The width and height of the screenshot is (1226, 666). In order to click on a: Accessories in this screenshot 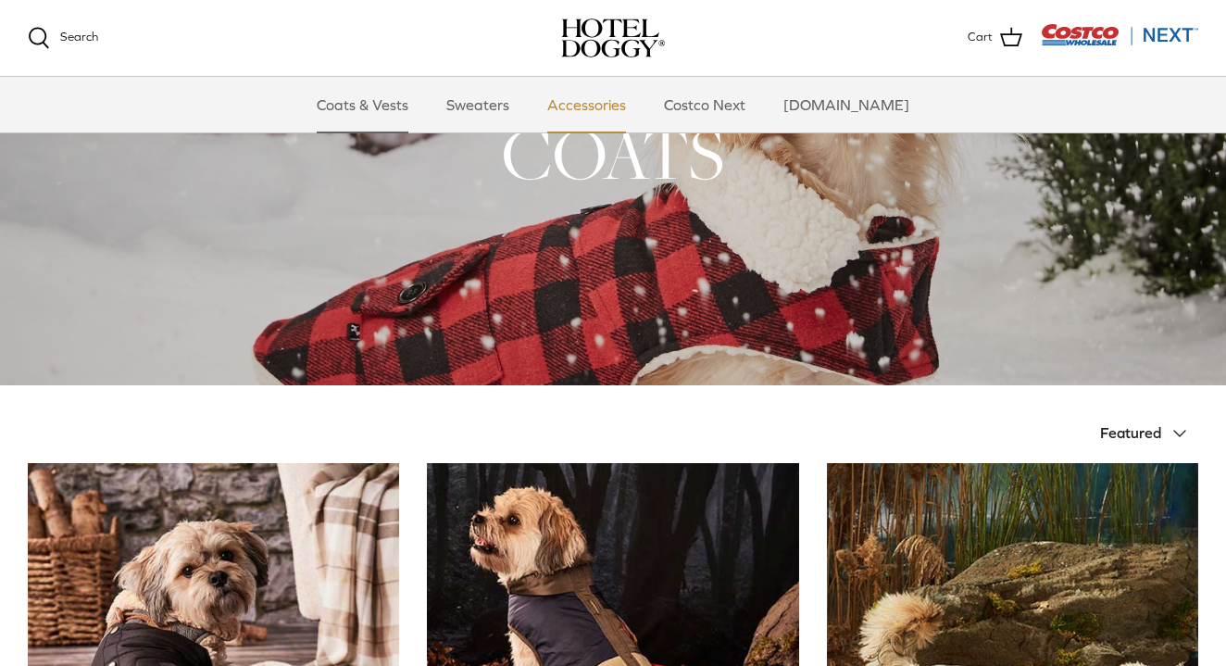, I will do `click(586, 105)`.